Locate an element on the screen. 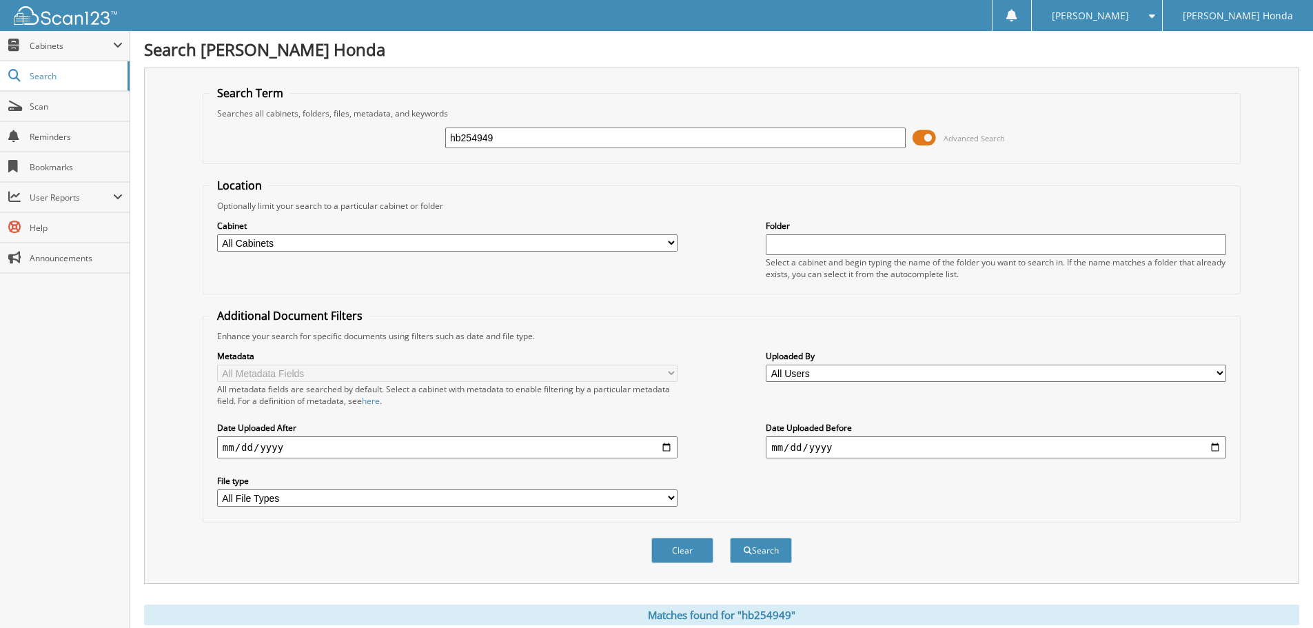 This screenshot has width=1313, height=628. button: Search is located at coordinates (761, 550).